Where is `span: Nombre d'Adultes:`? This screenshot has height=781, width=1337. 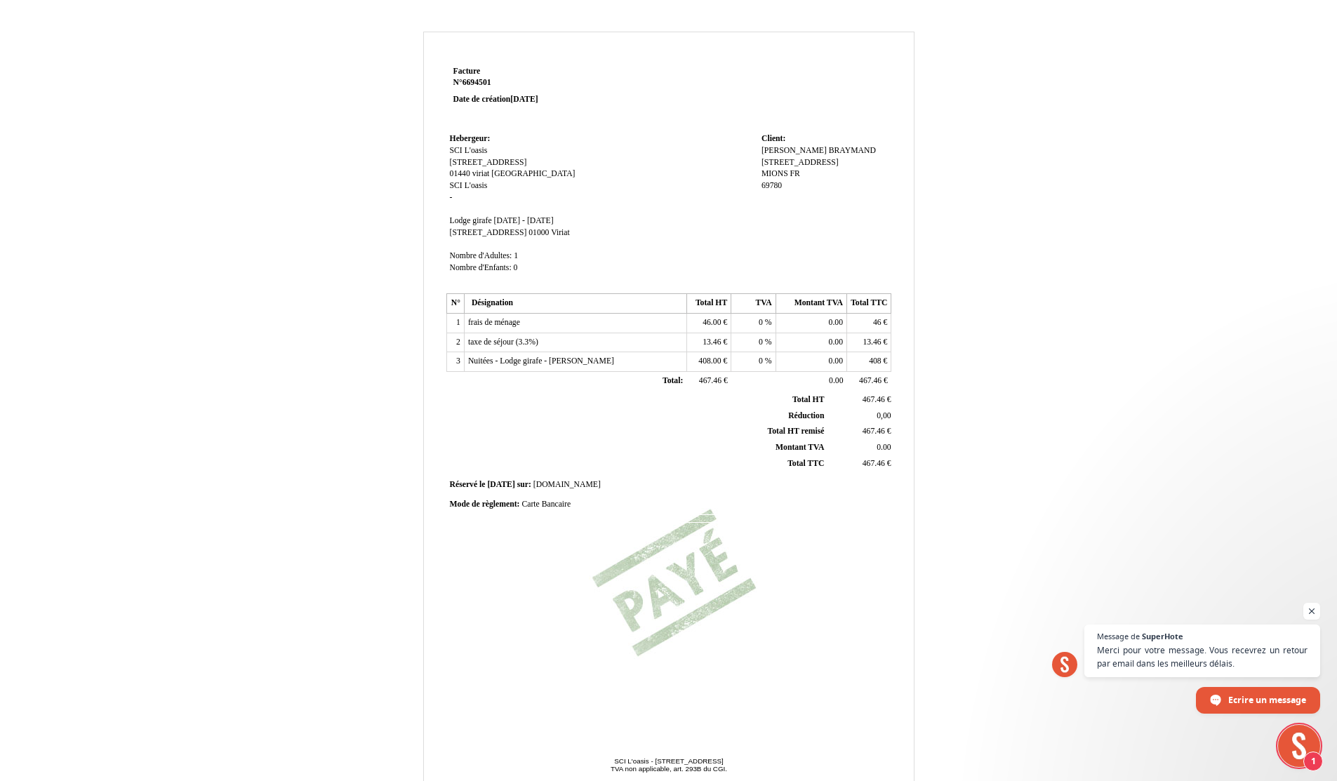 span: Nombre d'Adultes: is located at coordinates (481, 256).